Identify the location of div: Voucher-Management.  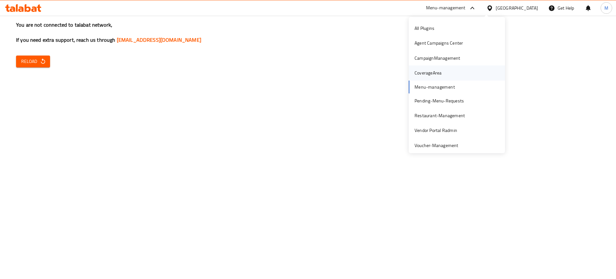
(436, 145).